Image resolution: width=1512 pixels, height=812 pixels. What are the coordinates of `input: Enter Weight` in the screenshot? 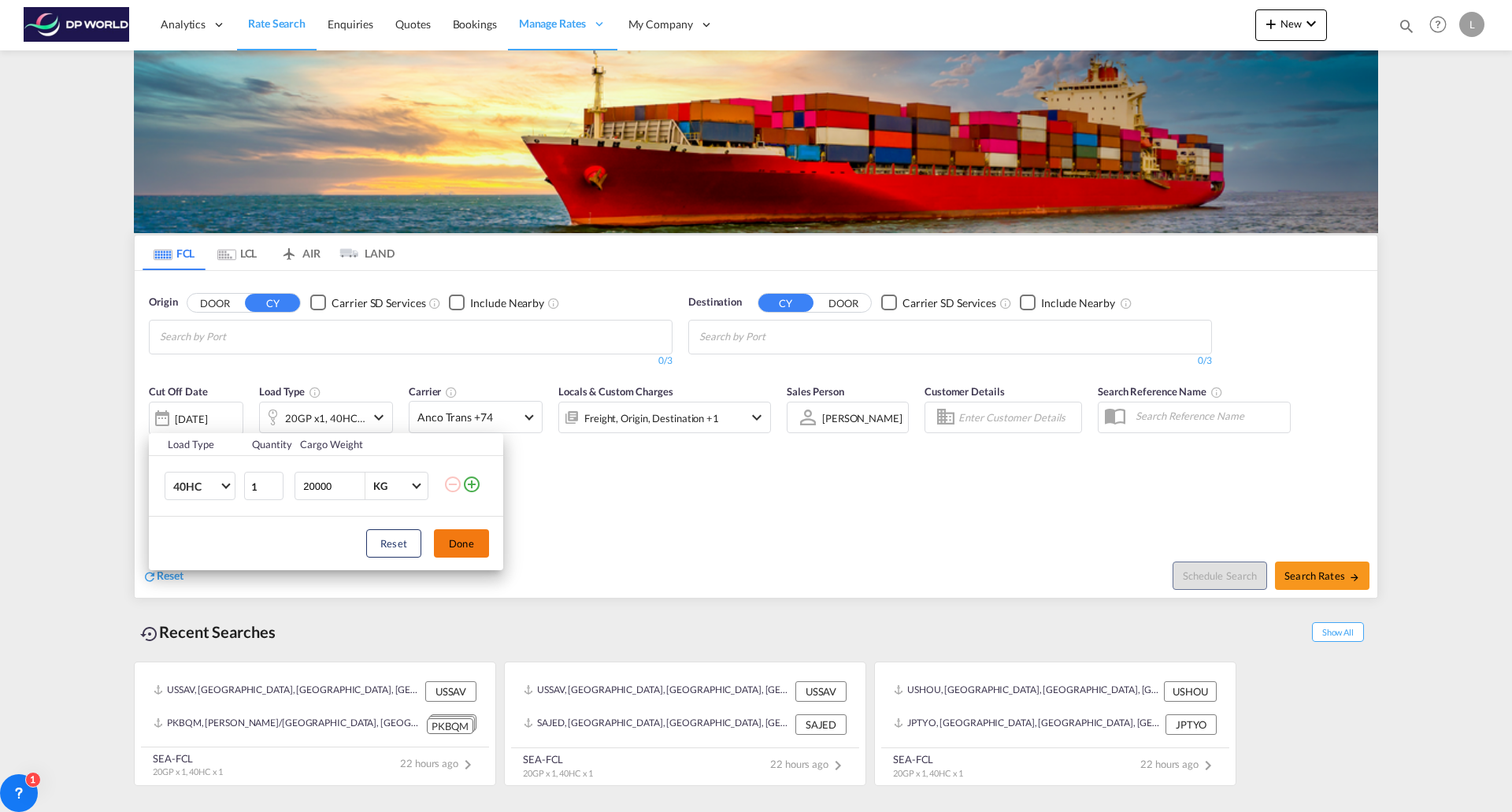 It's located at (333, 487).